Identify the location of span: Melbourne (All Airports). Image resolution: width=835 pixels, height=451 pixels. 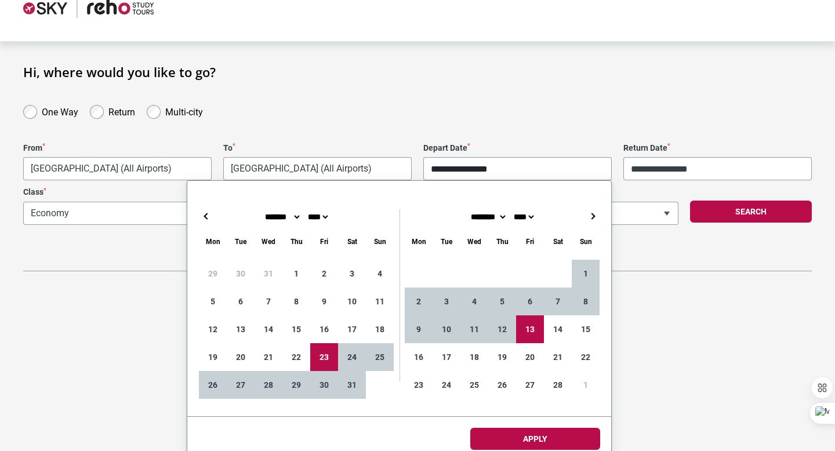
(117, 169).